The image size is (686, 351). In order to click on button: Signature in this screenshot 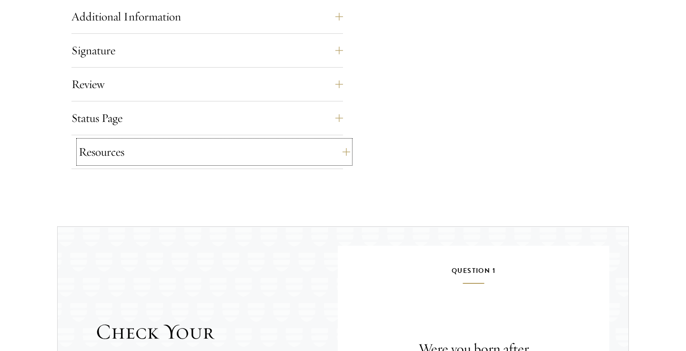, I will do `click(207, 50)`.